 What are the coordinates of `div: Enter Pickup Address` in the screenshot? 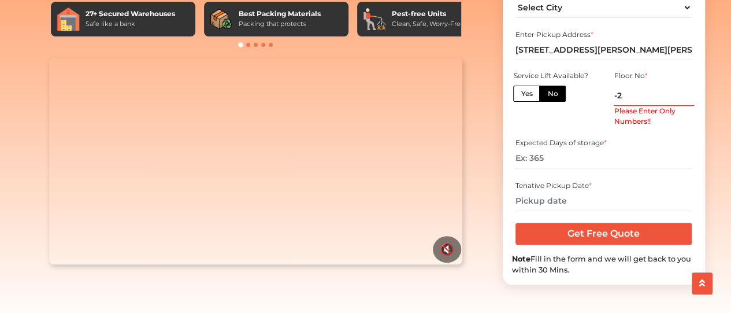 It's located at (603, 35).